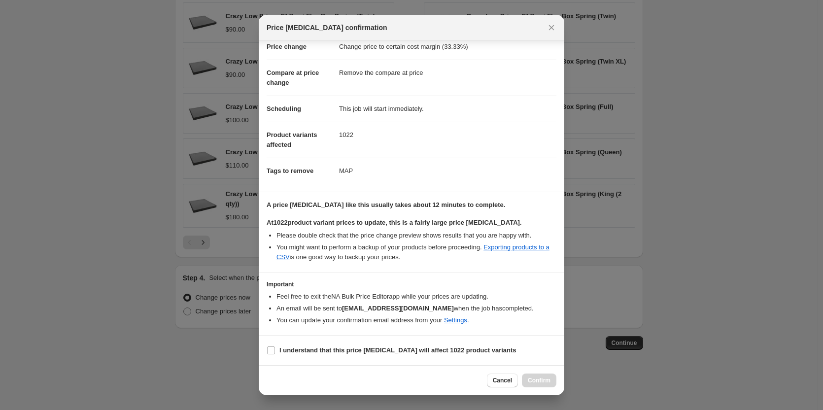  I want to click on button: Close, so click(551, 28).